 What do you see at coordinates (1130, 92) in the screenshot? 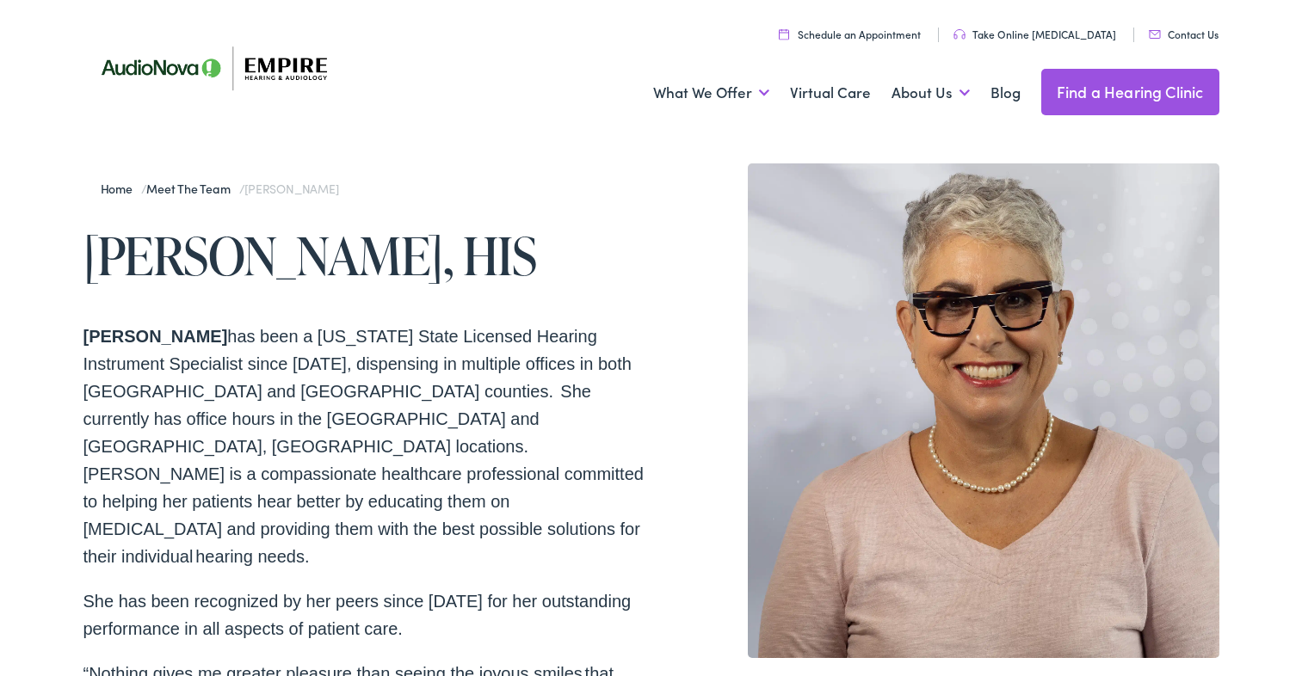
I see `a: Find a Hearing Clinic` at bounding box center [1130, 92].